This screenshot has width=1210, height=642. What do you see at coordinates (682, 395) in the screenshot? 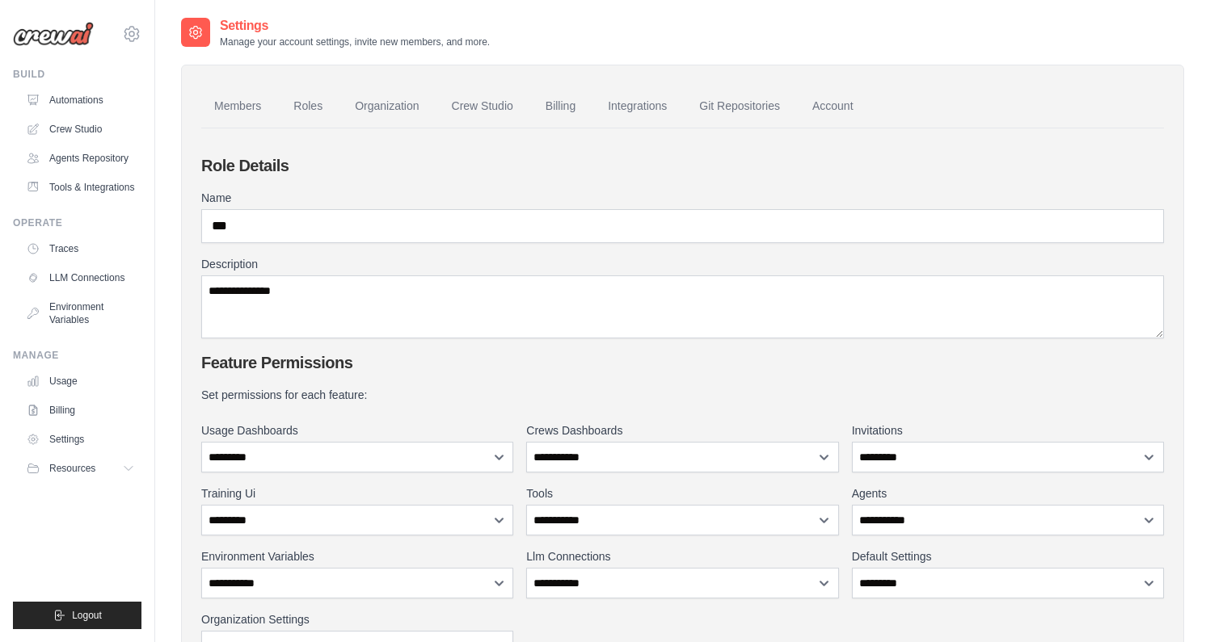
I see `legend: Set permissions for each feature:` at bounding box center [682, 395].